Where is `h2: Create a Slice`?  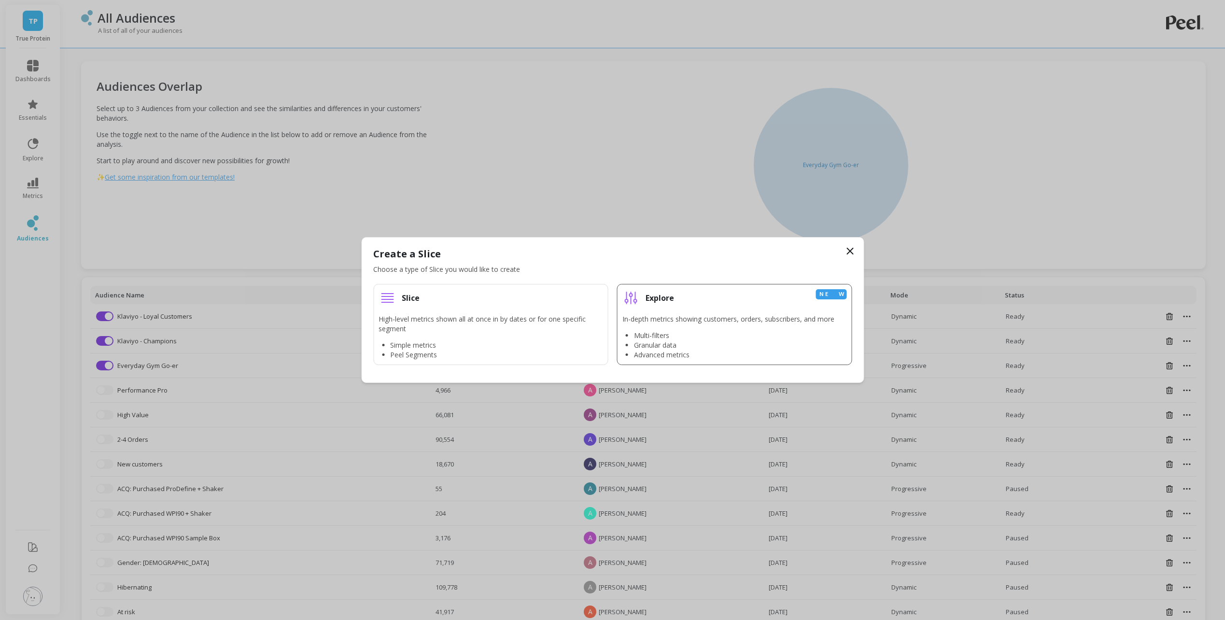
h2: Create a Slice is located at coordinates (612, 254).